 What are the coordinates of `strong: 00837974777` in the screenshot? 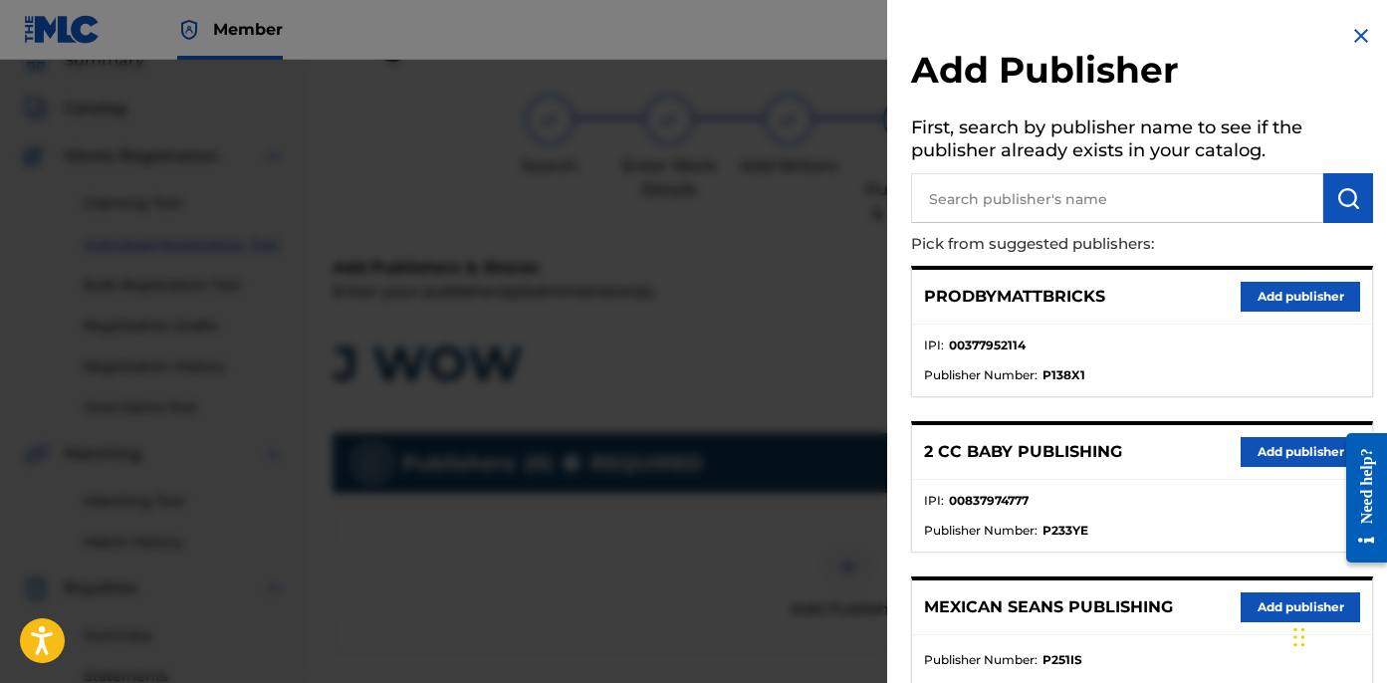 It's located at (989, 501).